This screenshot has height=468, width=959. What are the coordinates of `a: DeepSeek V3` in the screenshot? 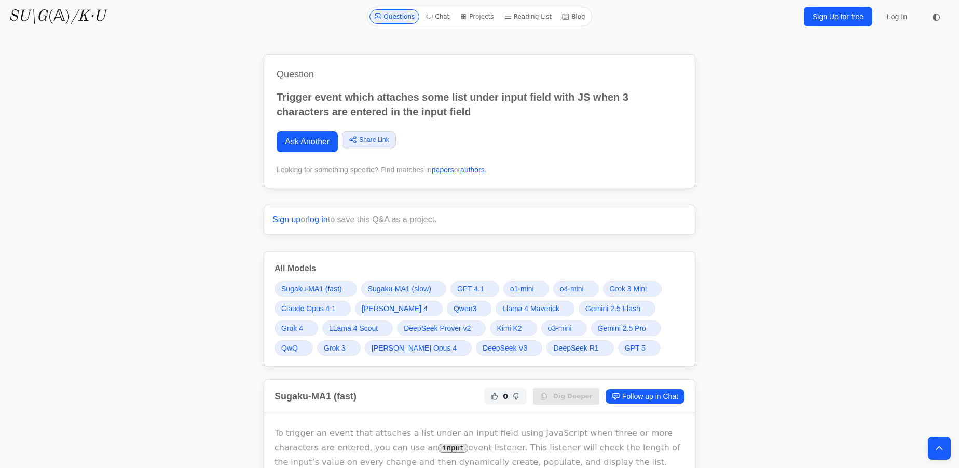 It's located at (509, 348).